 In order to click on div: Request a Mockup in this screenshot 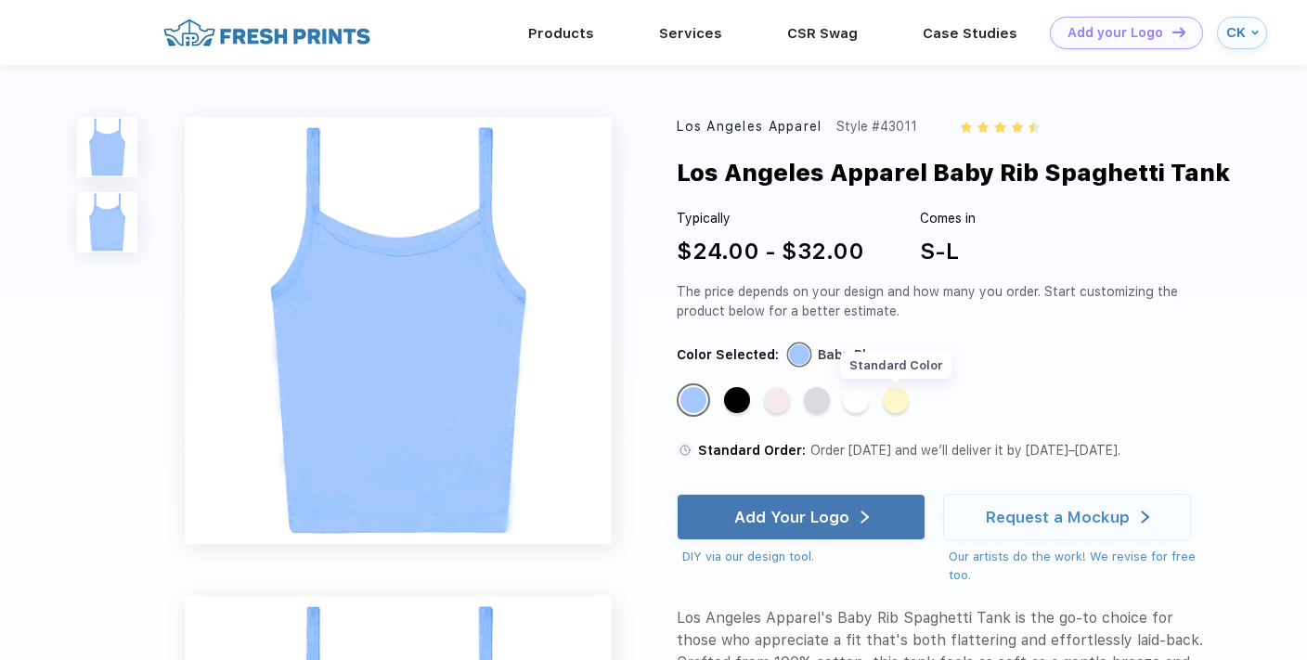, I will do `click(1057, 517)`.